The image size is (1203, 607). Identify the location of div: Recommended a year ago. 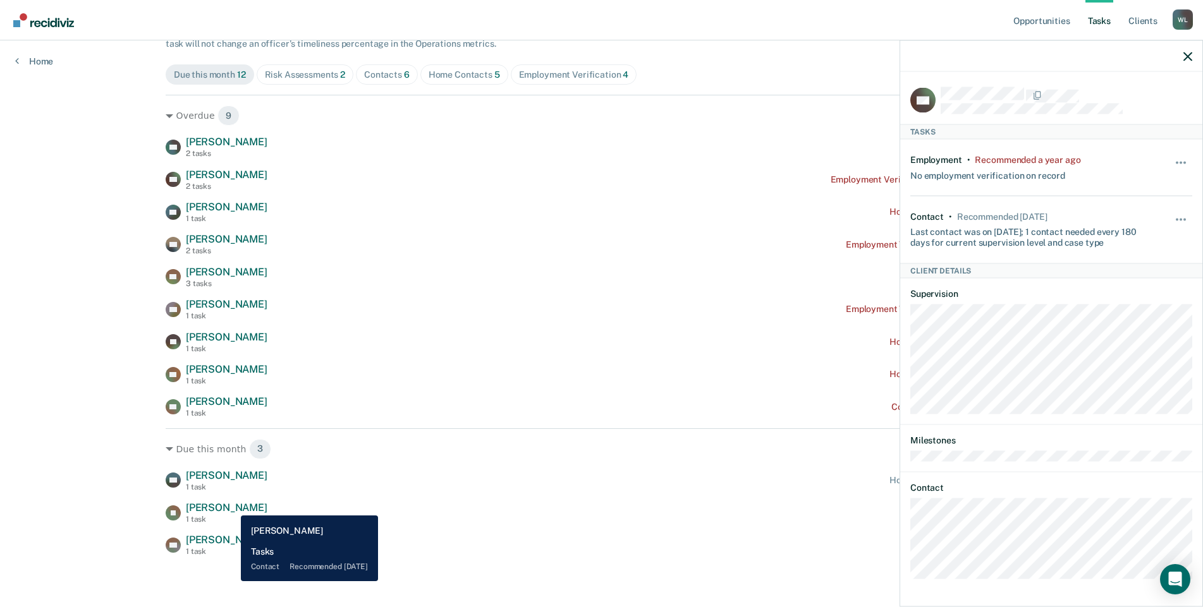
(1027, 159).